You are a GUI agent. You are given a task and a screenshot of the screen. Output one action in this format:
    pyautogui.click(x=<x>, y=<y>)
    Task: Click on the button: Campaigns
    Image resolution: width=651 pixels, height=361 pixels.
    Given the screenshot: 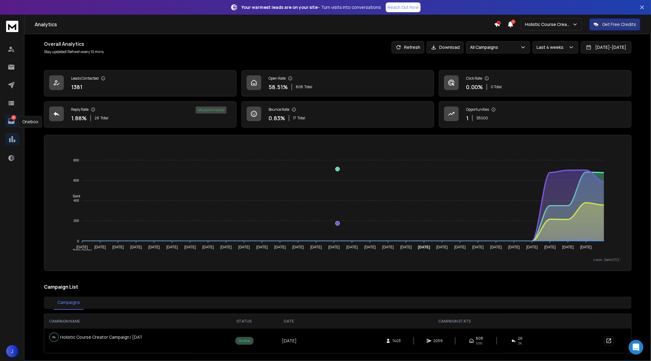 What is the action you would take?
    pyautogui.click(x=69, y=303)
    